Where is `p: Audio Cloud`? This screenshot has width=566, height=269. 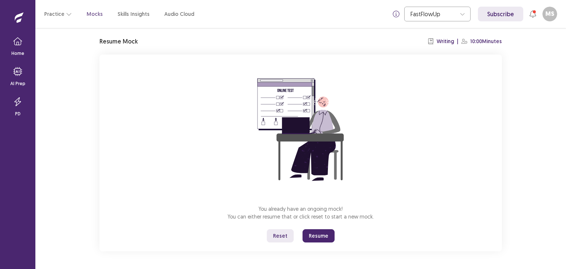 p: Audio Cloud is located at coordinates (179, 14).